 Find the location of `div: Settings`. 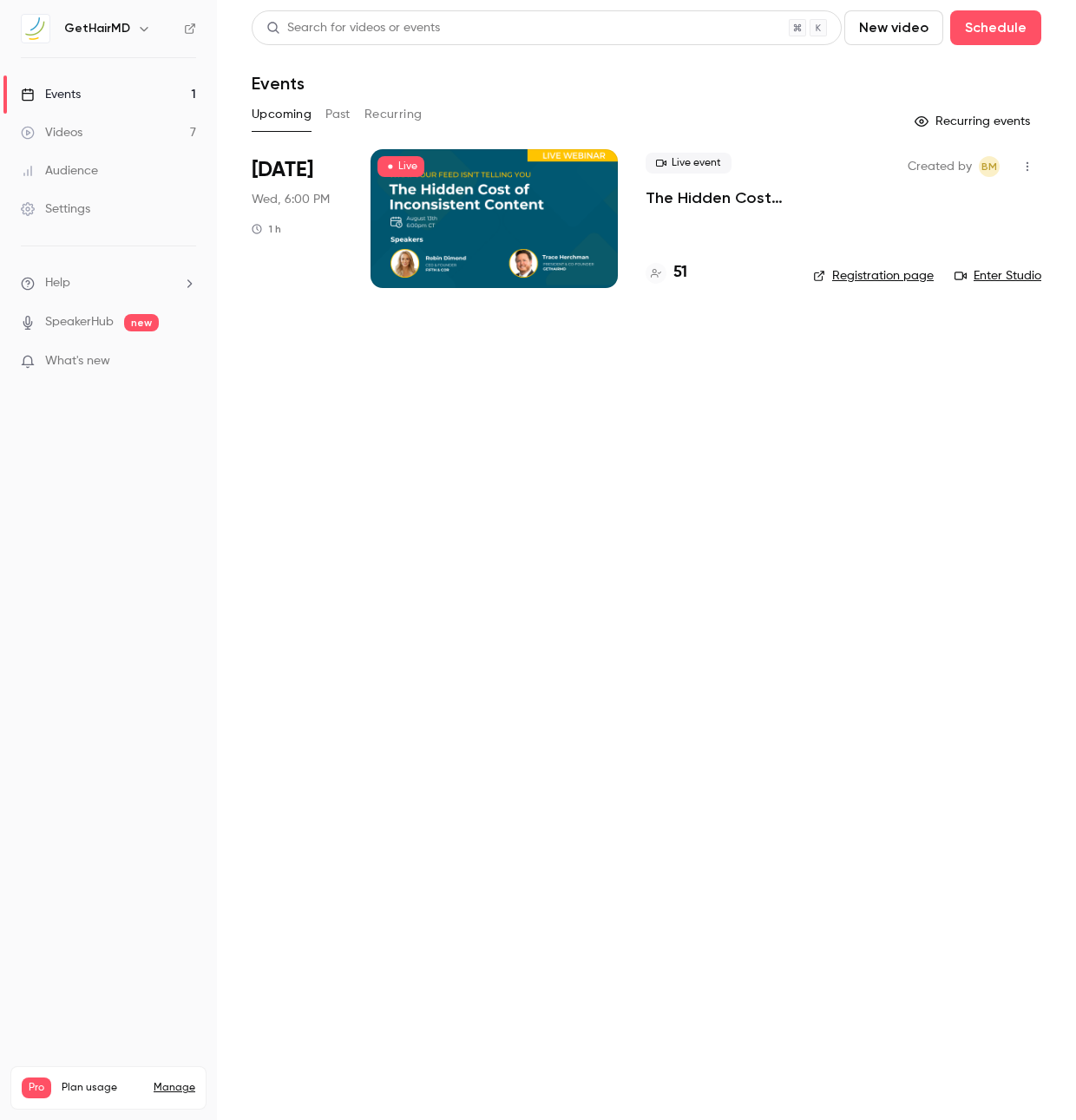

div: Settings is located at coordinates (56, 209).